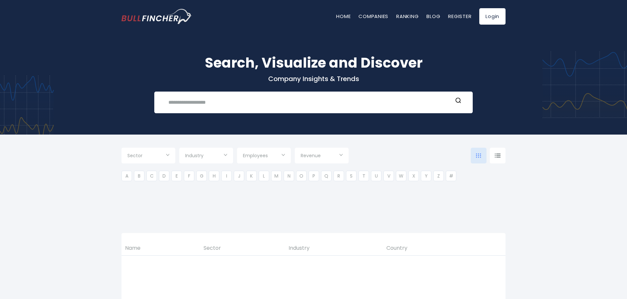  Describe the element at coordinates (157, 16) in the screenshot. I see `img: bullfincher logo` at that location.